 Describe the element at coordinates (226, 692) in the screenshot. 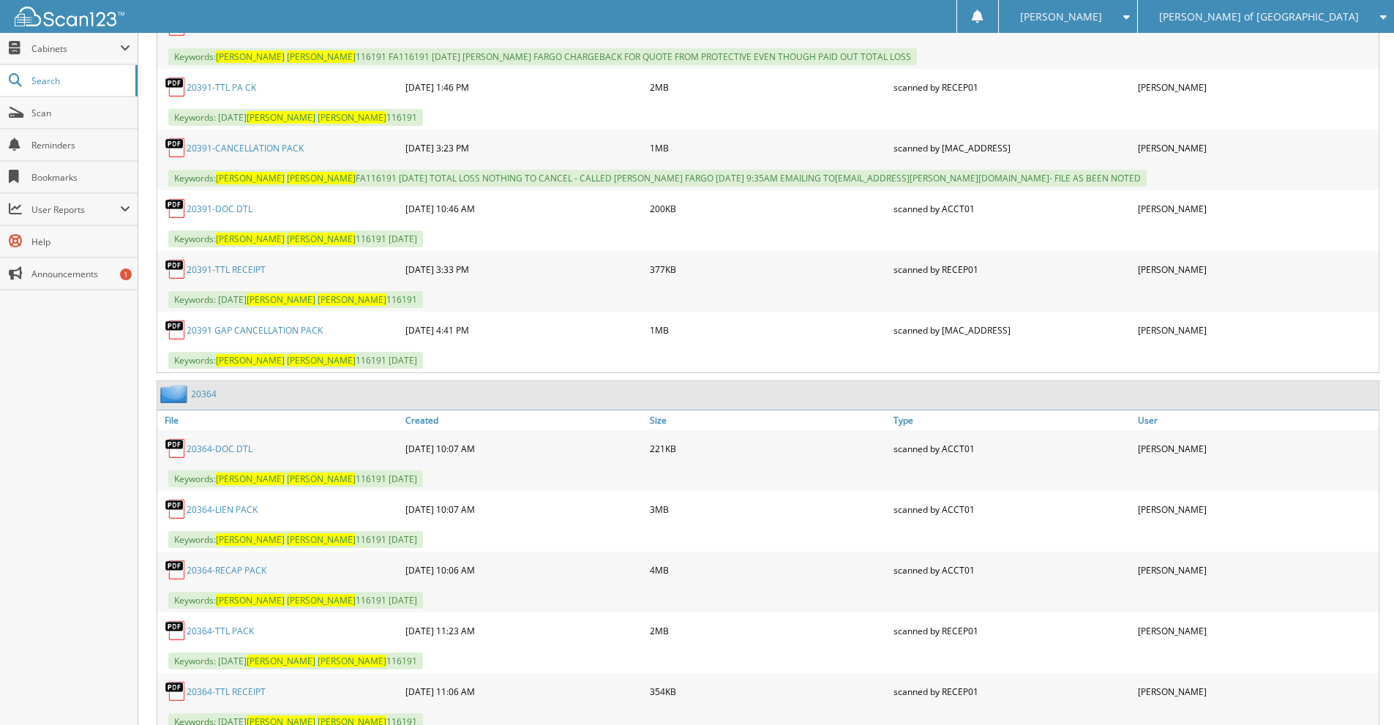

I see `a: 20364-TTL RECEIPT` at that location.